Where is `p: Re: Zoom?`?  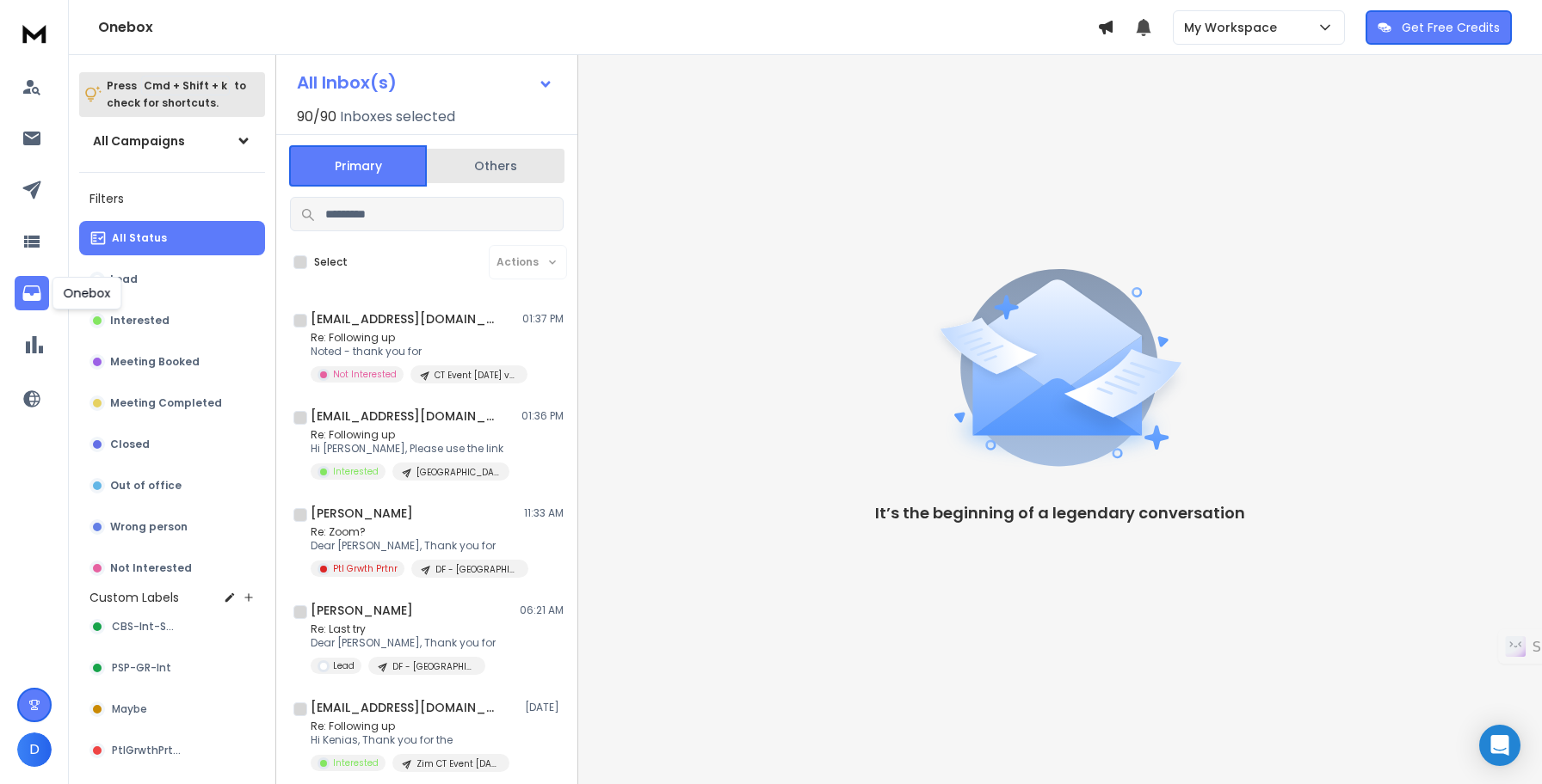
p: Re: Zoom? is located at coordinates (414, 533).